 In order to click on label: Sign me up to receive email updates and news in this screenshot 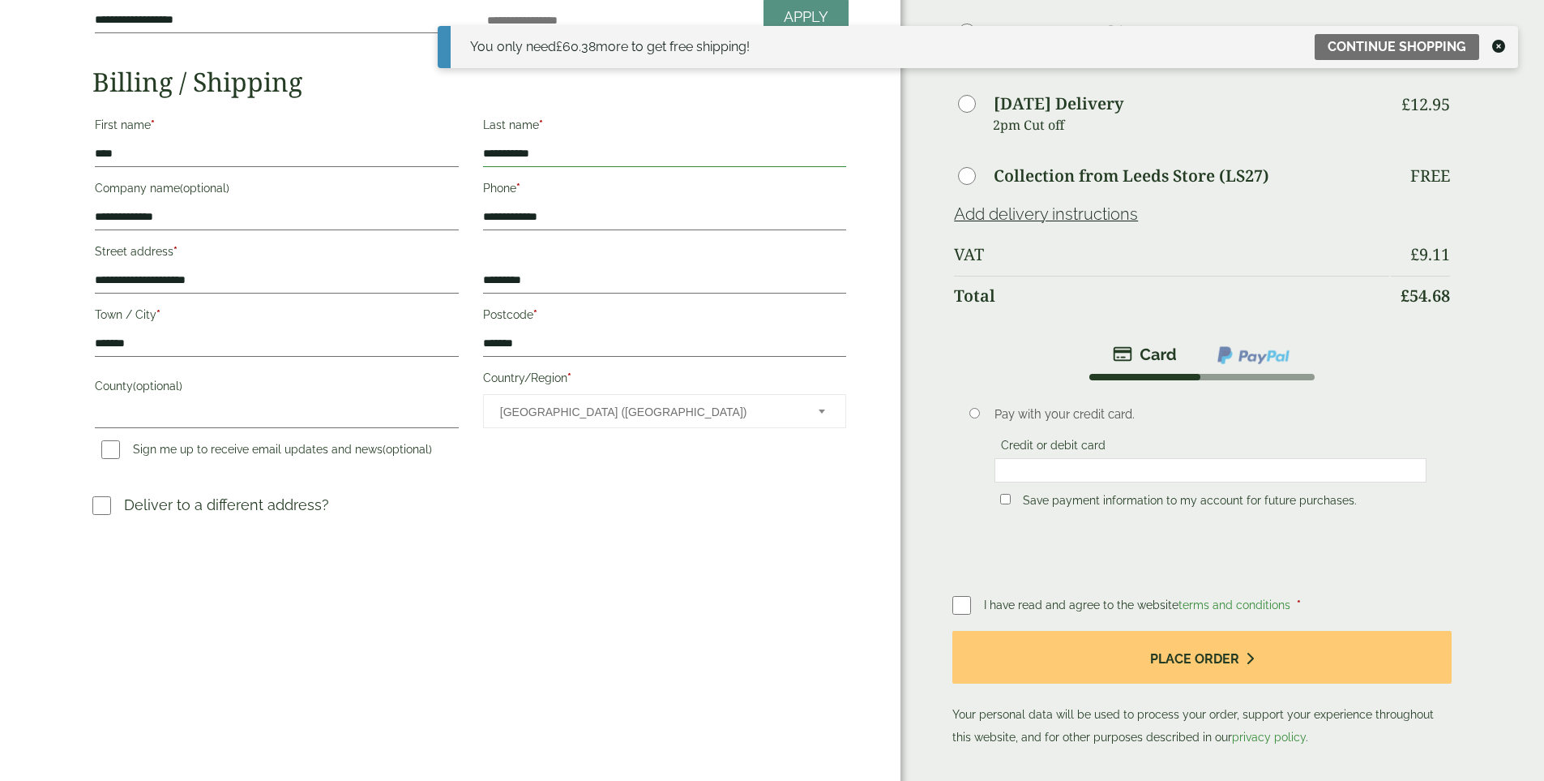, I will do `click(267, 451)`.